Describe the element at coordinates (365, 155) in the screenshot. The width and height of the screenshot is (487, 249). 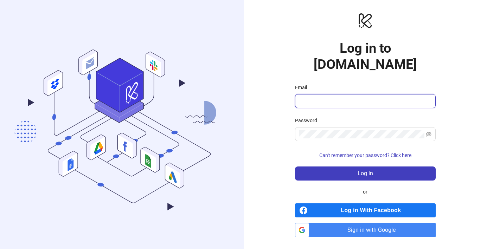
I see `span: Can't remember your password? Click here` at that location.